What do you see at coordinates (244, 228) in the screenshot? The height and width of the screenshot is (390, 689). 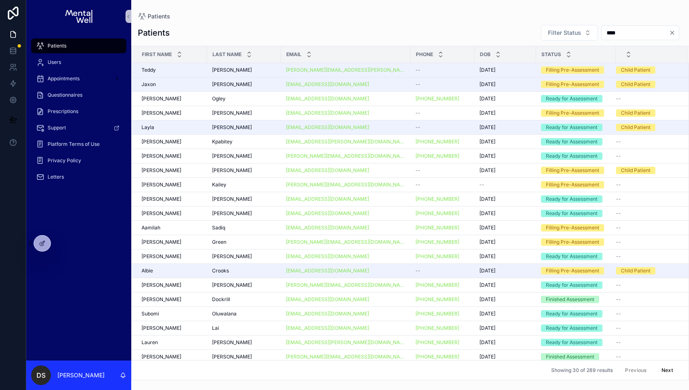 I see `a: Sadiq` at bounding box center [244, 228].